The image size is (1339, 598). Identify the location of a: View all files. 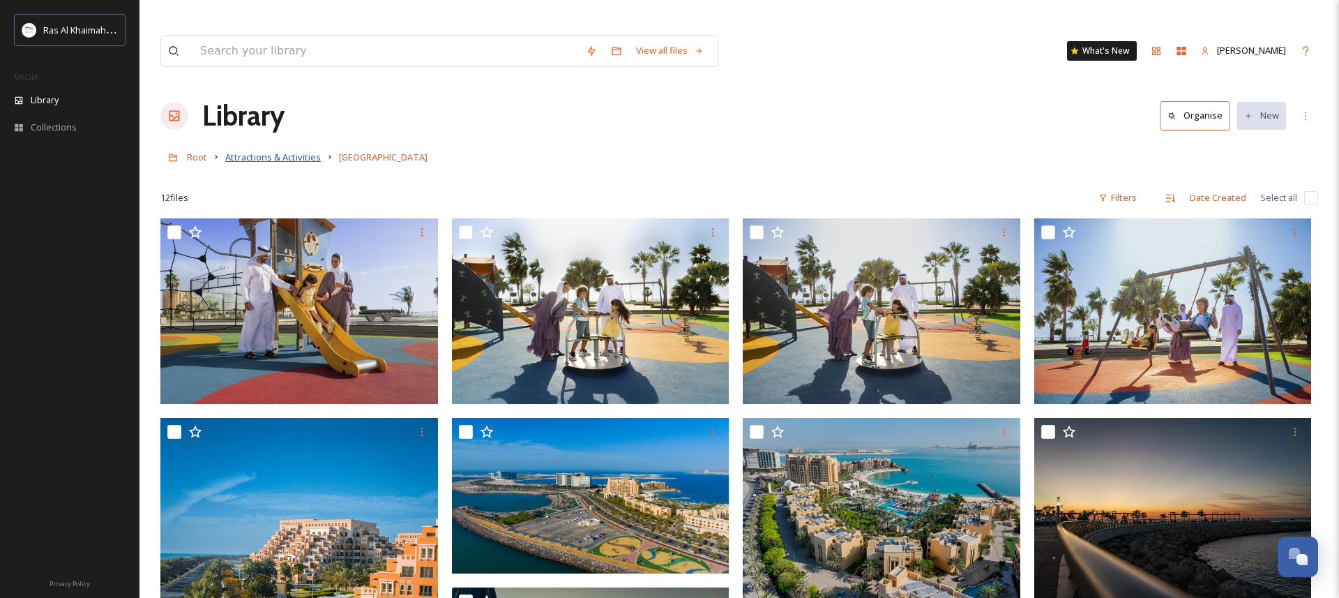
(669, 50).